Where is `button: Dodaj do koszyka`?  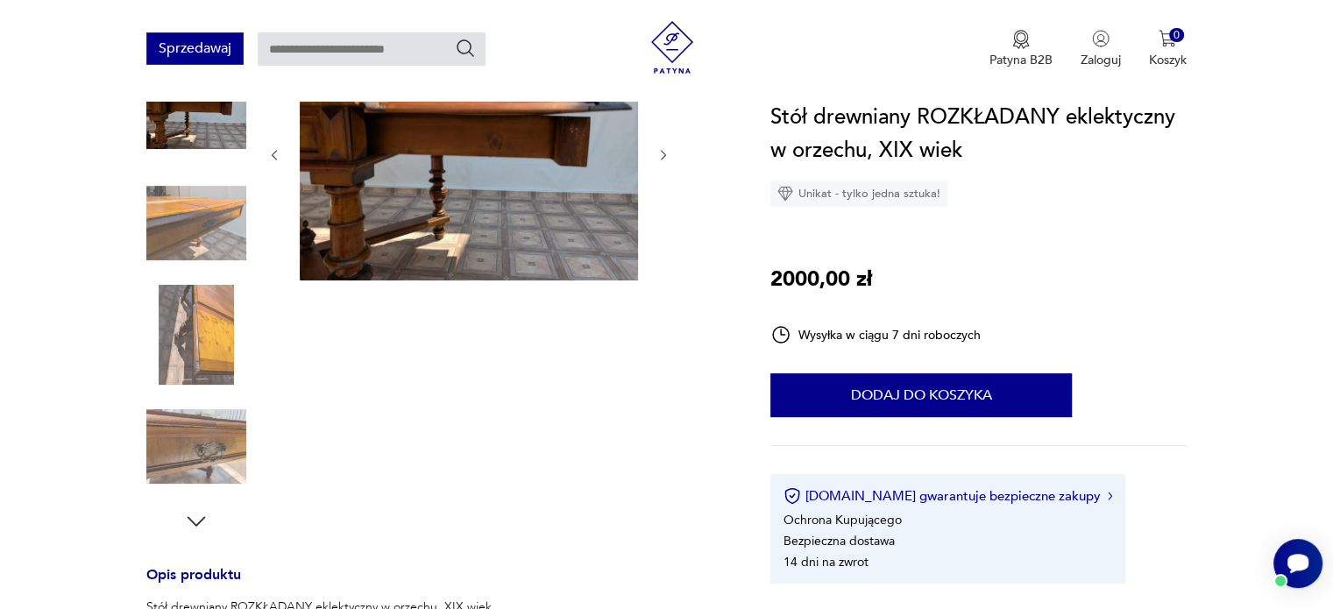 button: Dodaj do koszyka is located at coordinates (921, 395).